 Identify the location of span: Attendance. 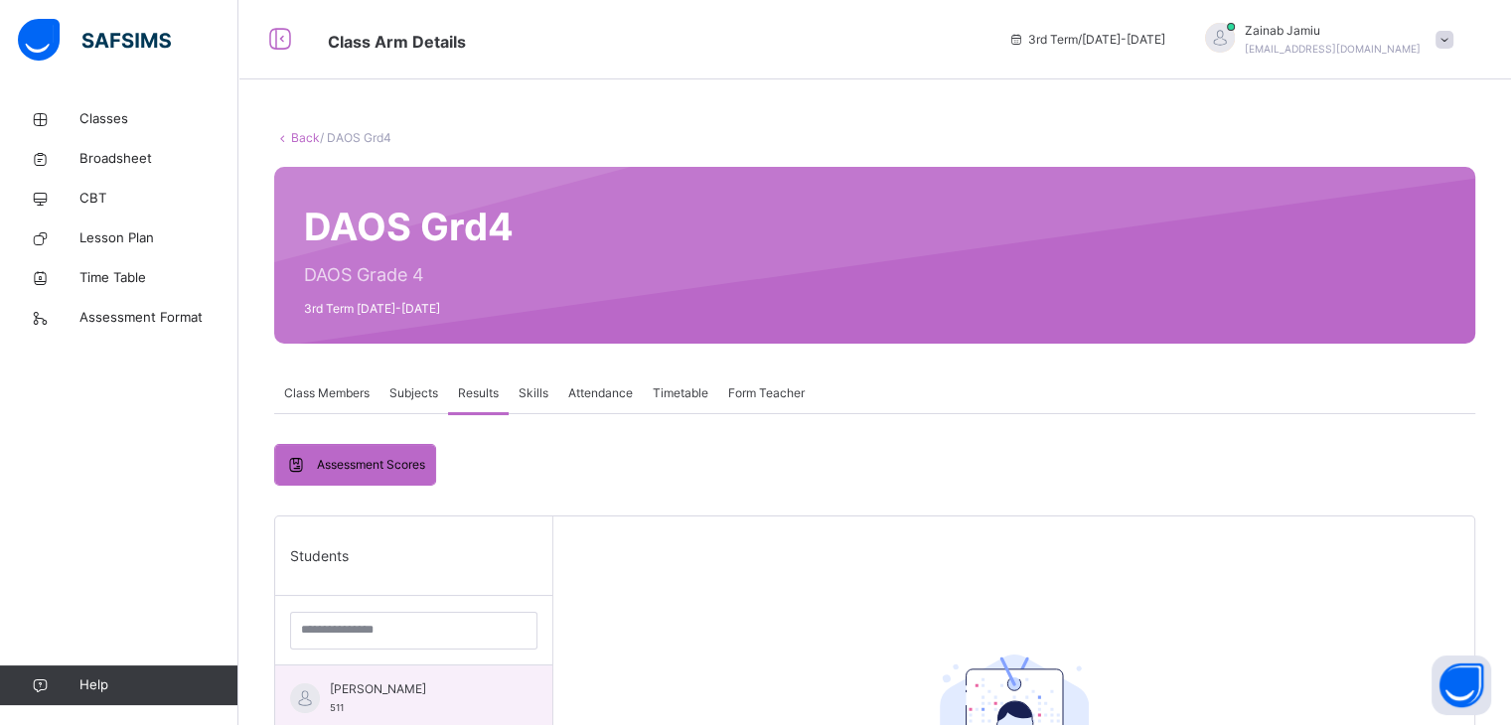
(600, 393).